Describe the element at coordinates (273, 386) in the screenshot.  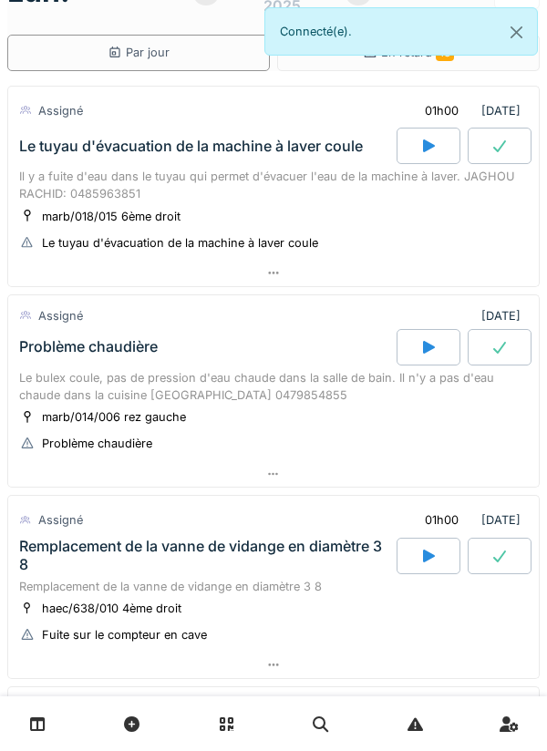
I see `div: Le bulex coule, pas de pression d'eau chaude dans la salle de bain. Il n'y a pas d'eau chaude dan...` at that location.